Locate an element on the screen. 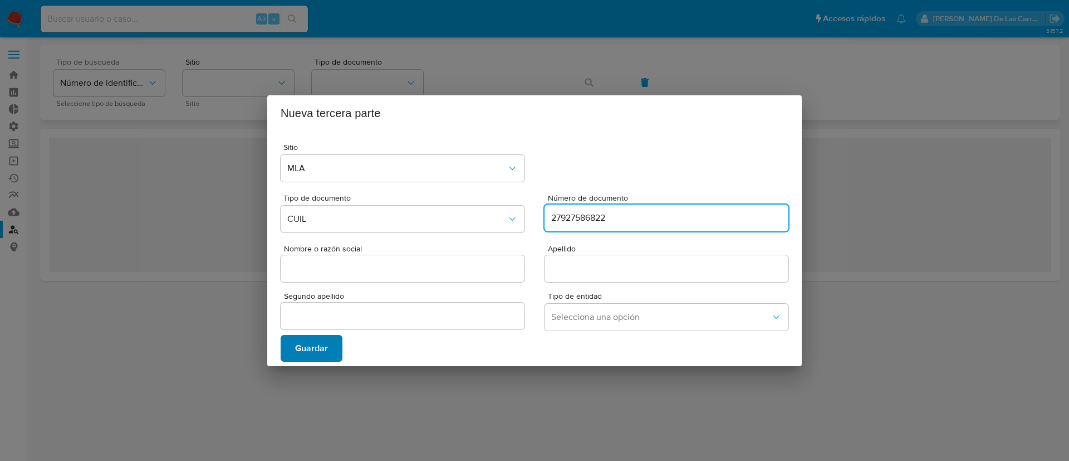  span: Nombre o razón social is located at coordinates (406, 248).